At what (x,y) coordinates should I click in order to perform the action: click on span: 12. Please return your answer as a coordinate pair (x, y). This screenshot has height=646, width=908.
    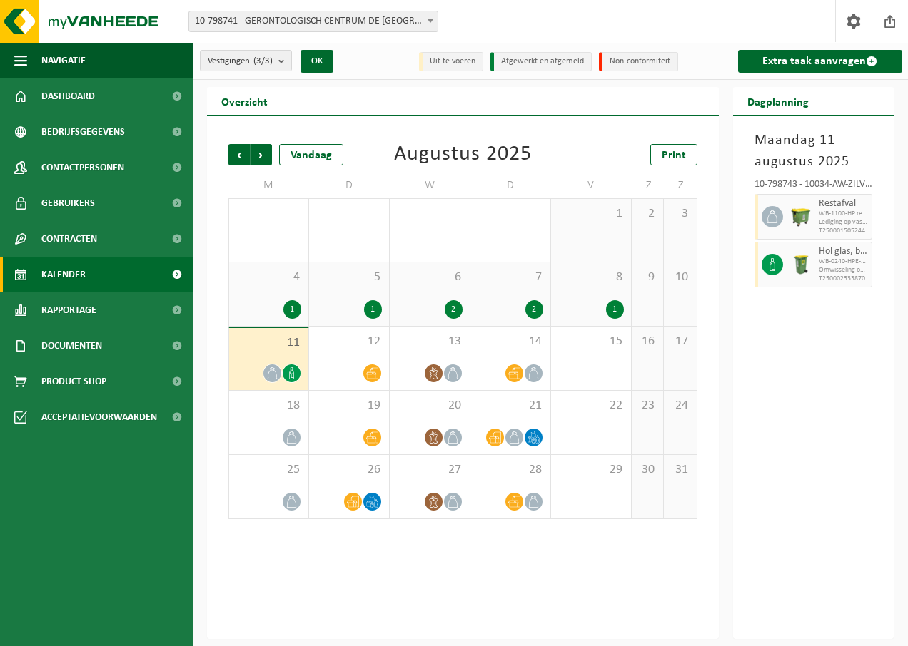
    Looking at the image, I should click on (349, 342).